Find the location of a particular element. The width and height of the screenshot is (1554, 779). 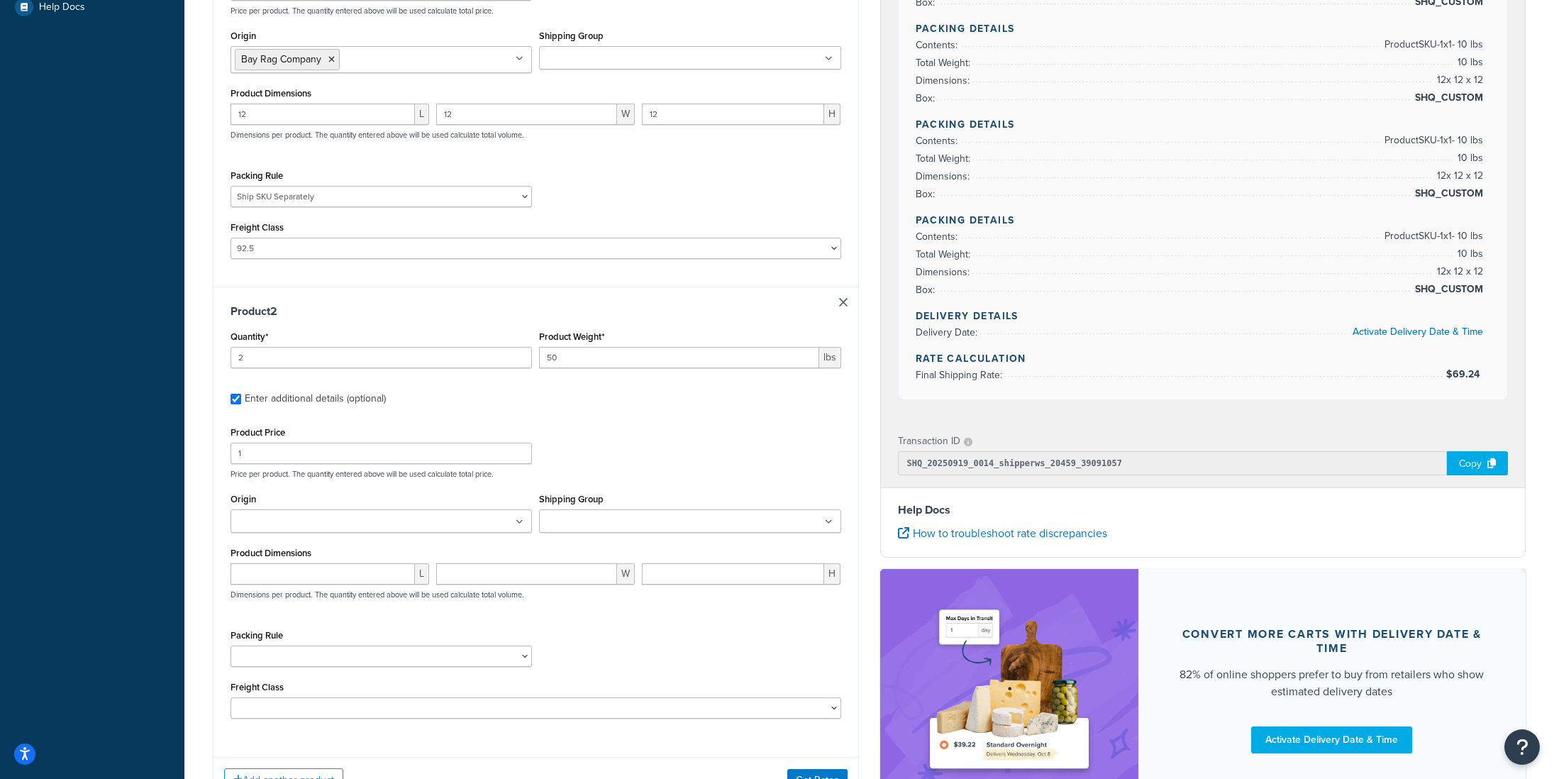

span: Bay Rag Company is located at coordinates (281, 59).